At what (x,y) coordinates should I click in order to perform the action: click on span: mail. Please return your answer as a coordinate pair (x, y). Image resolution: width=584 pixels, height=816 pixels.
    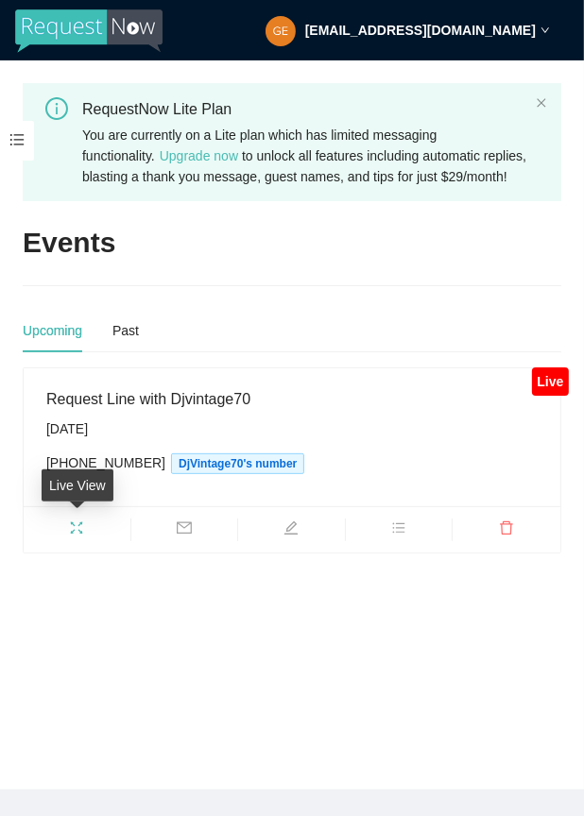
    Looking at the image, I should click on (184, 531).